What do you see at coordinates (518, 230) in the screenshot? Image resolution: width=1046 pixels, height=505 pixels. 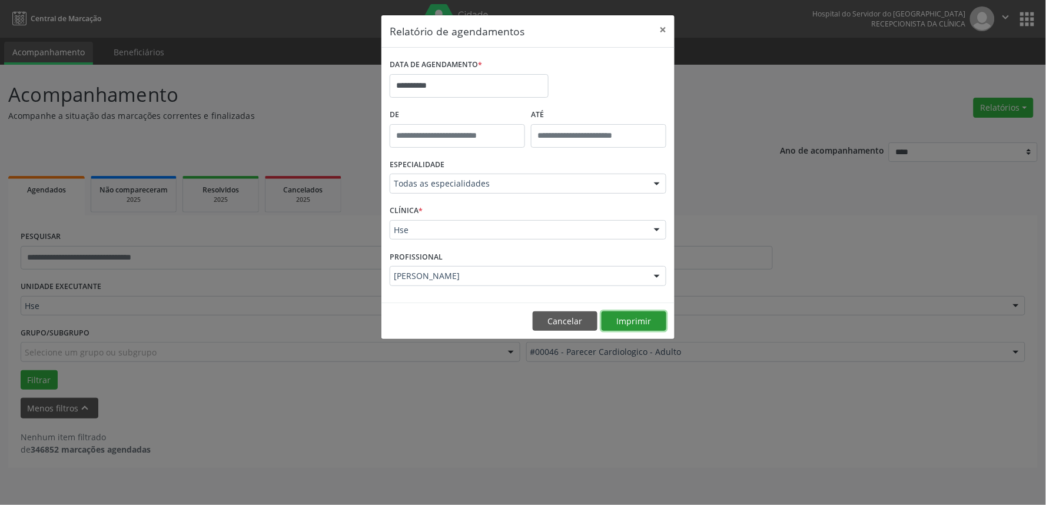 I see `span: Hse` at bounding box center [518, 230].